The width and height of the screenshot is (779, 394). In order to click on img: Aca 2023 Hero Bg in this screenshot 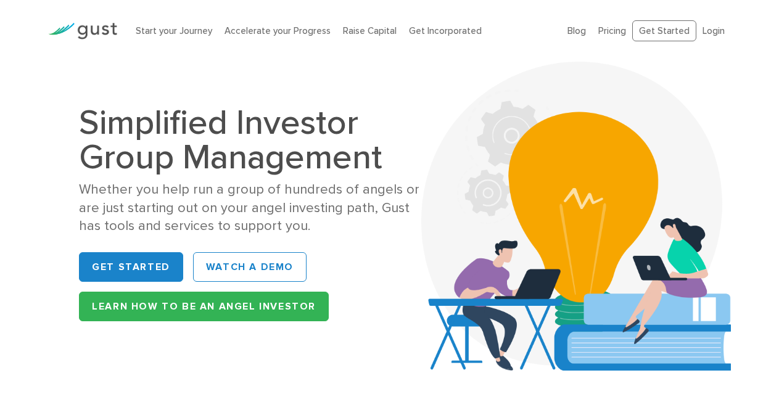, I will do `click(576, 216)`.